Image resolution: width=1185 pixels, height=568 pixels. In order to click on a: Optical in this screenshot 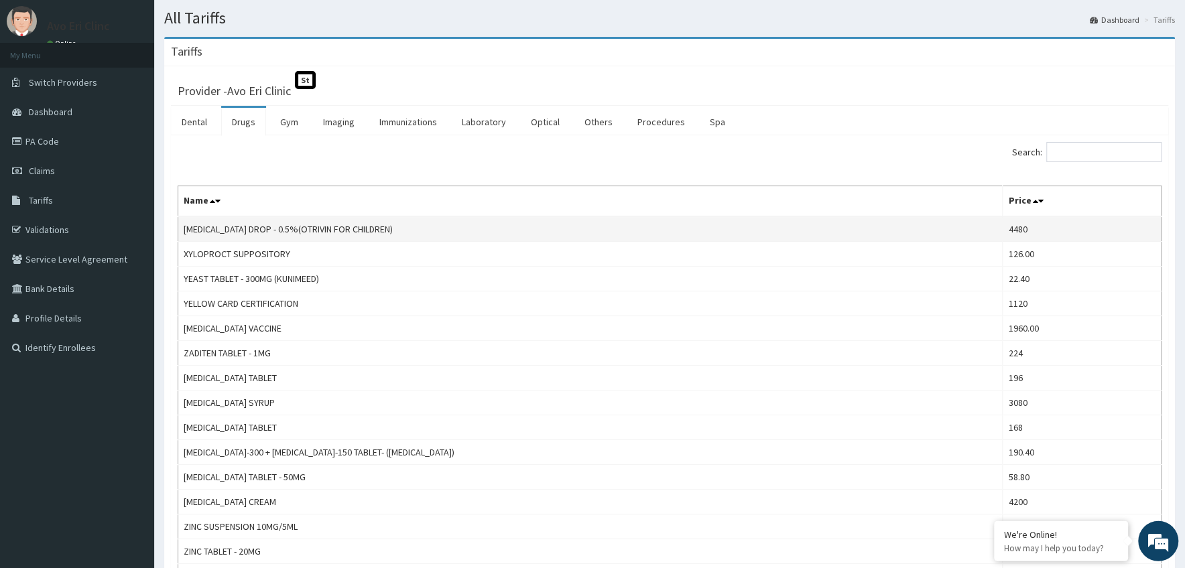, I will do `click(545, 122)`.